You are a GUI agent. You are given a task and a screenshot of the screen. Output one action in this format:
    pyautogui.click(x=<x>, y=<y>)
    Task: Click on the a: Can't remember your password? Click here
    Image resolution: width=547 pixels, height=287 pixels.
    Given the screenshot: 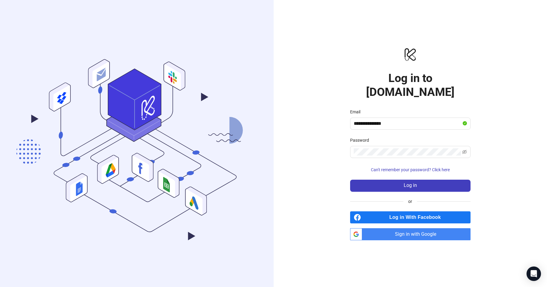 What is the action you would take?
    pyautogui.click(x=411, y=170)
    